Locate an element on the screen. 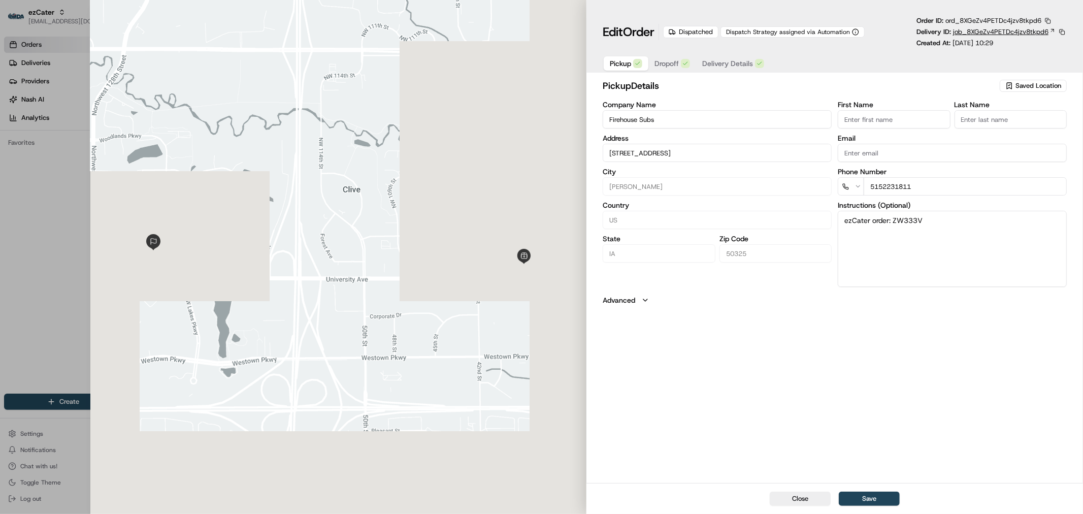  p: Order ID: is located at coordinates (979, 21).